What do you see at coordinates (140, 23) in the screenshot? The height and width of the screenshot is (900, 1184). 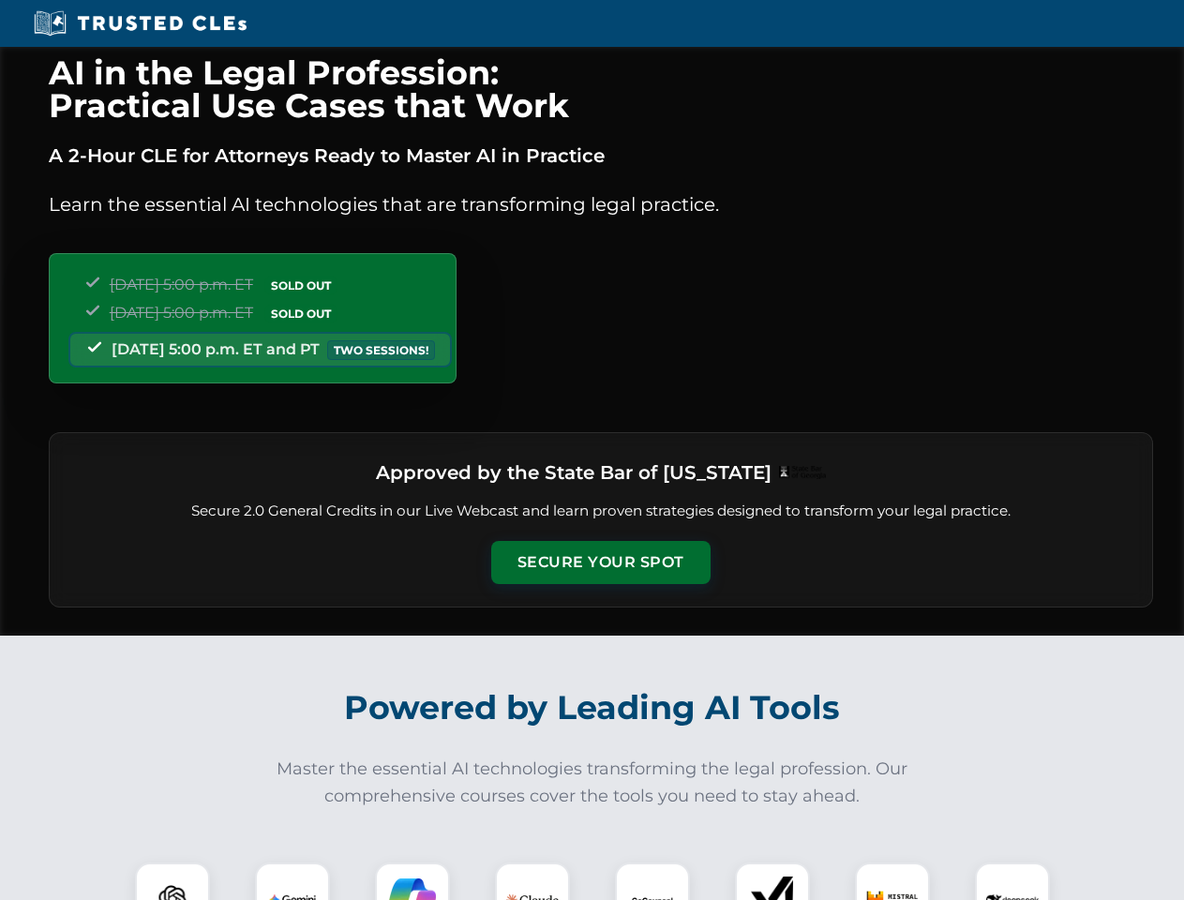 I see `img: Trusted CLEs` at bounding box center [140, 23].